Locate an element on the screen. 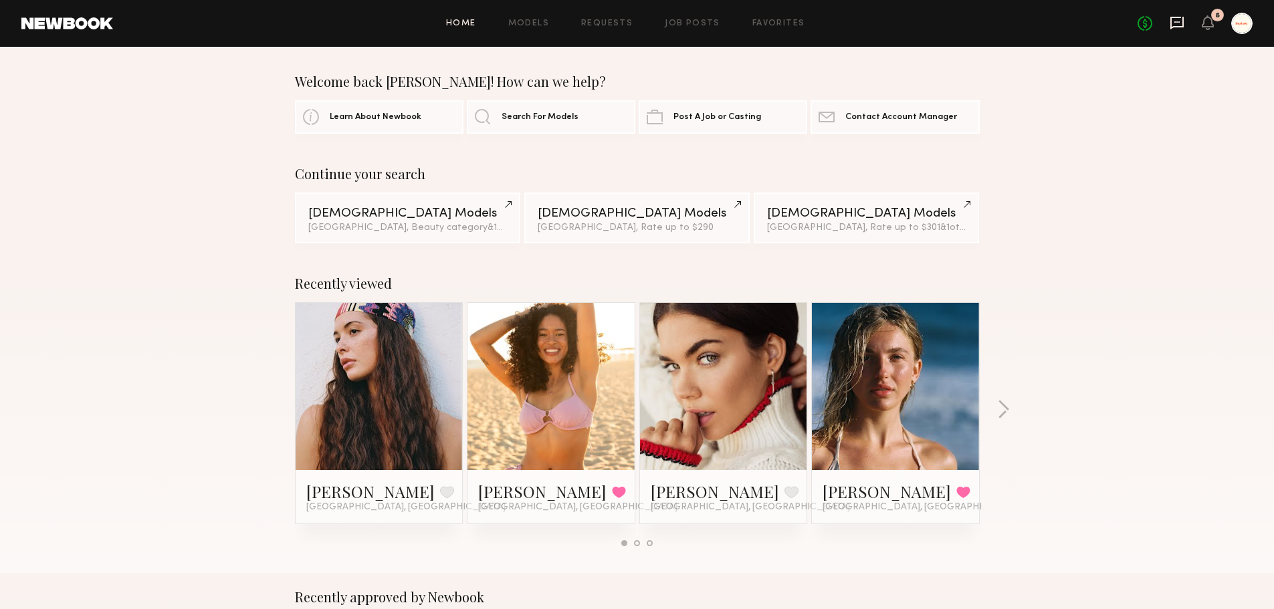  a: Favorites is located at coordinates (778, 23).